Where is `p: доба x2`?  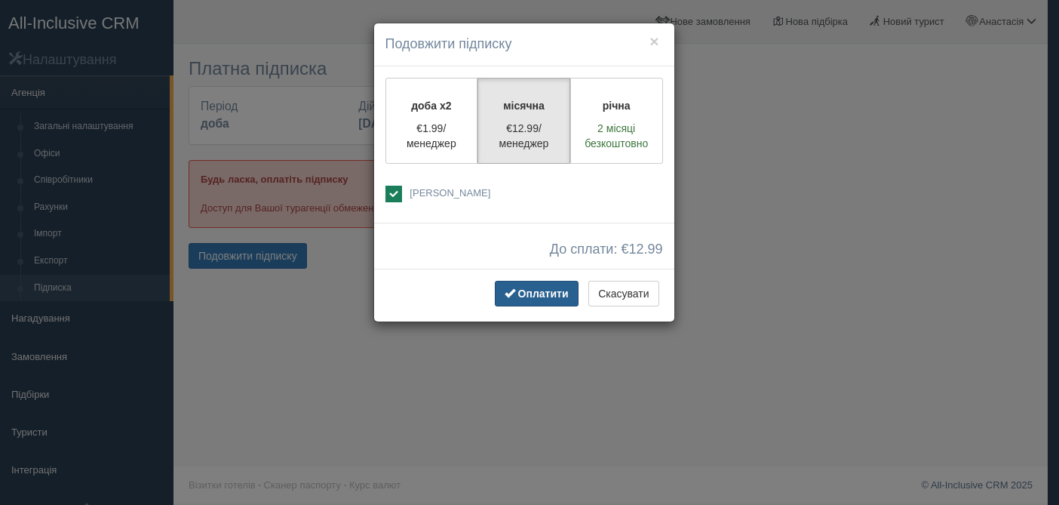
p: доба x2 is located at coordinates (431, 106).